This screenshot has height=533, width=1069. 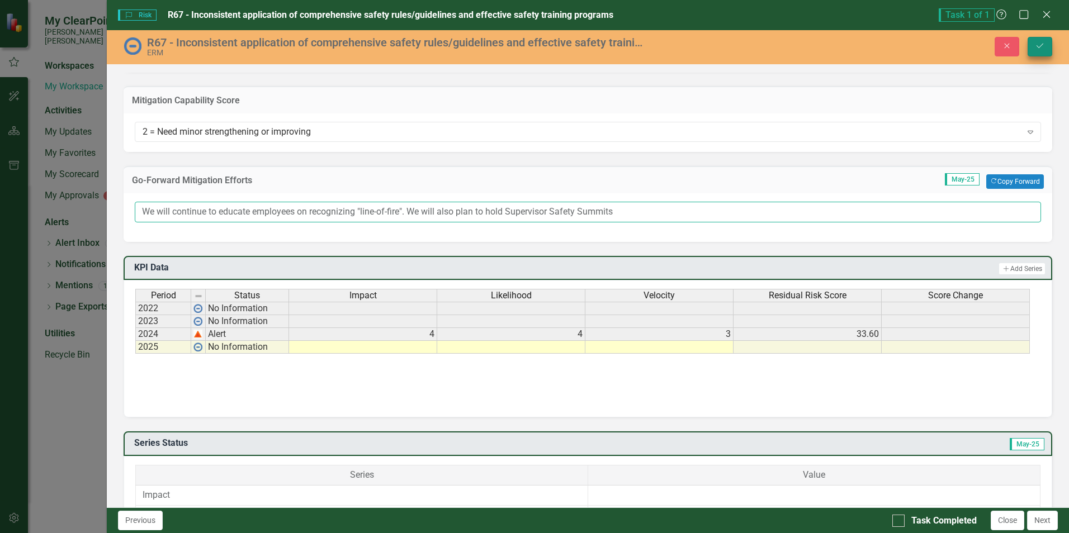 What do you see at coordinates (659, 334) in the screenshot?
I see `td: 3` at bounding box center [659, 334].